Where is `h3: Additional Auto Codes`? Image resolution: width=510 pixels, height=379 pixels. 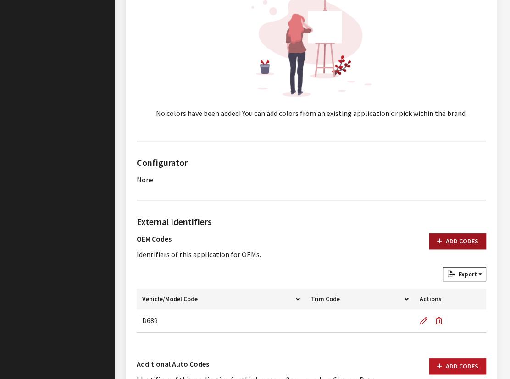
h3: Additional Auto Codes is located at coordinates (256, 364).